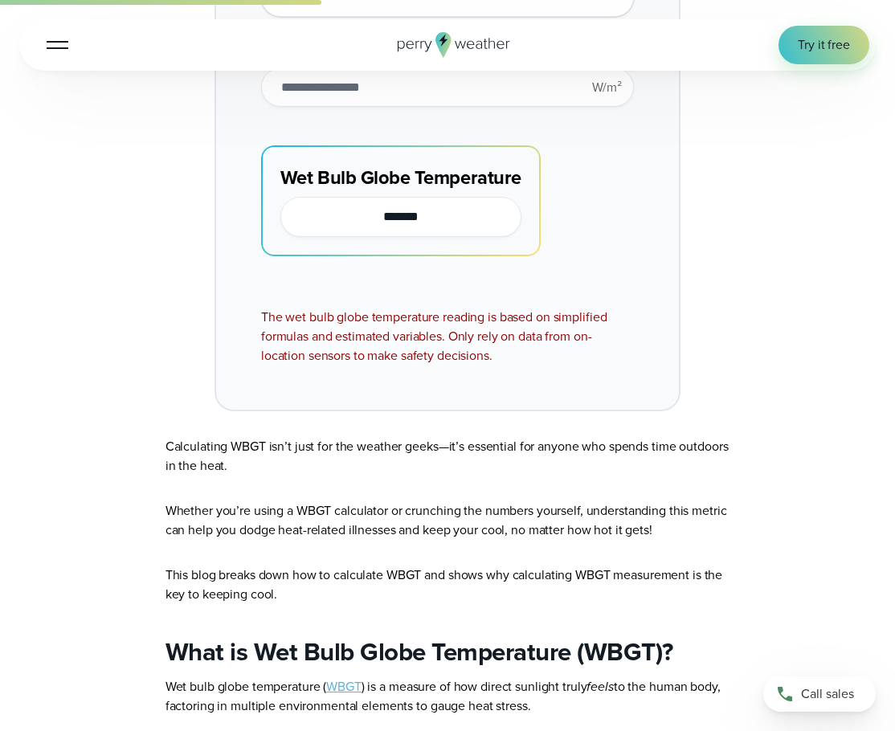  What do you see at coordinates (447, 456) in the screenshot?
I see `p: Calculating WBGT isn’t just for the weather geeks—it’s essential for anyone who spends time outdo...` at bounding box center [447, 456].